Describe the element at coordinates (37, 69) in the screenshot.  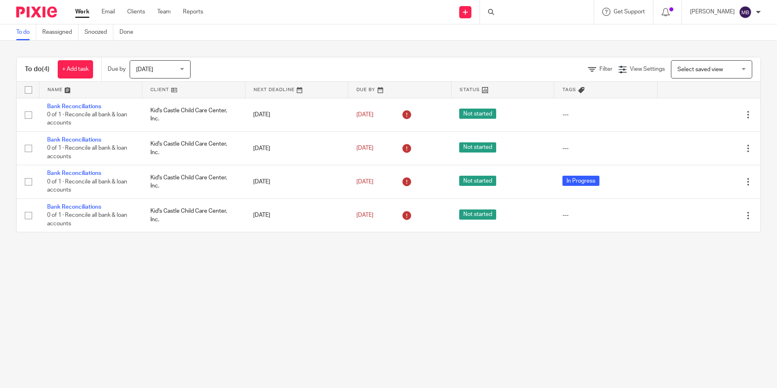
I see `h1: To do` at that location.